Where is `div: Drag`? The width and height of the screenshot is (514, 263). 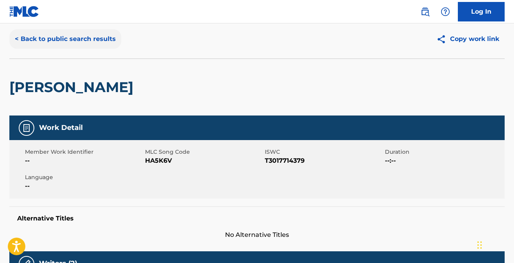 div: Drag is located at coordinates (480, 245).